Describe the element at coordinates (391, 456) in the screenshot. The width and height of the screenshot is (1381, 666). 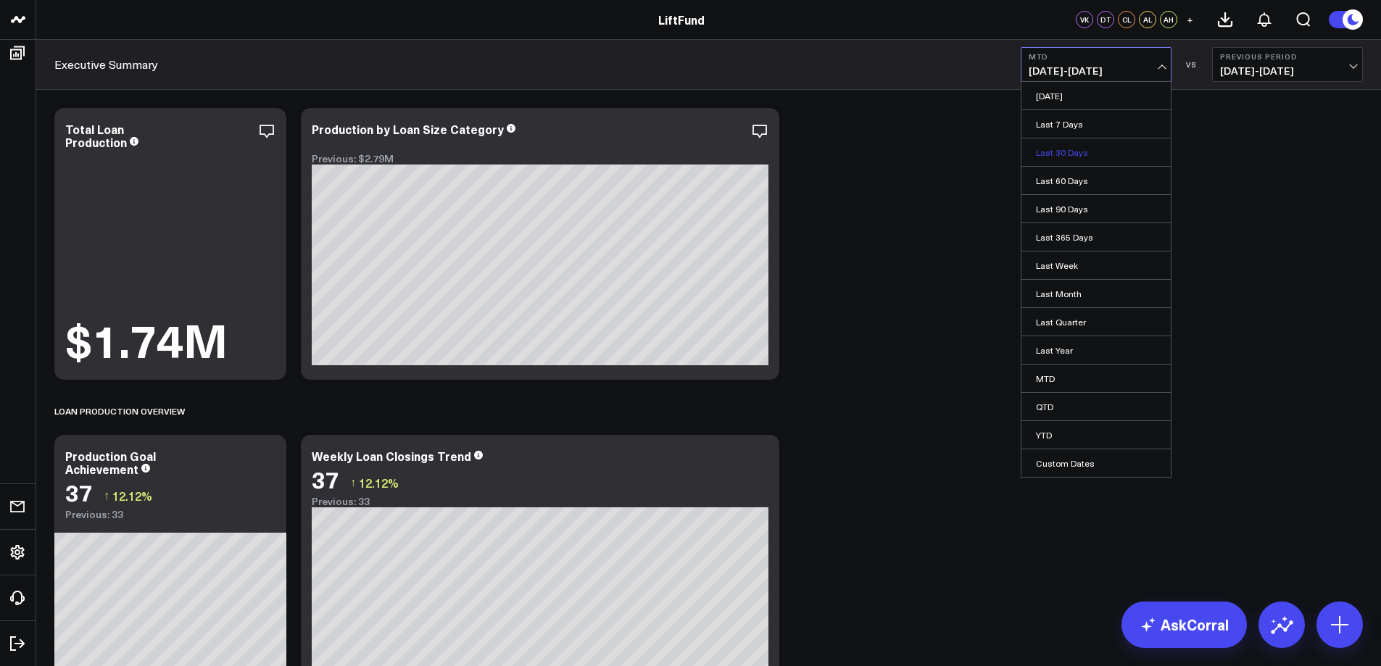
I see `div: Weekly Loan Closings Trend` at that location.